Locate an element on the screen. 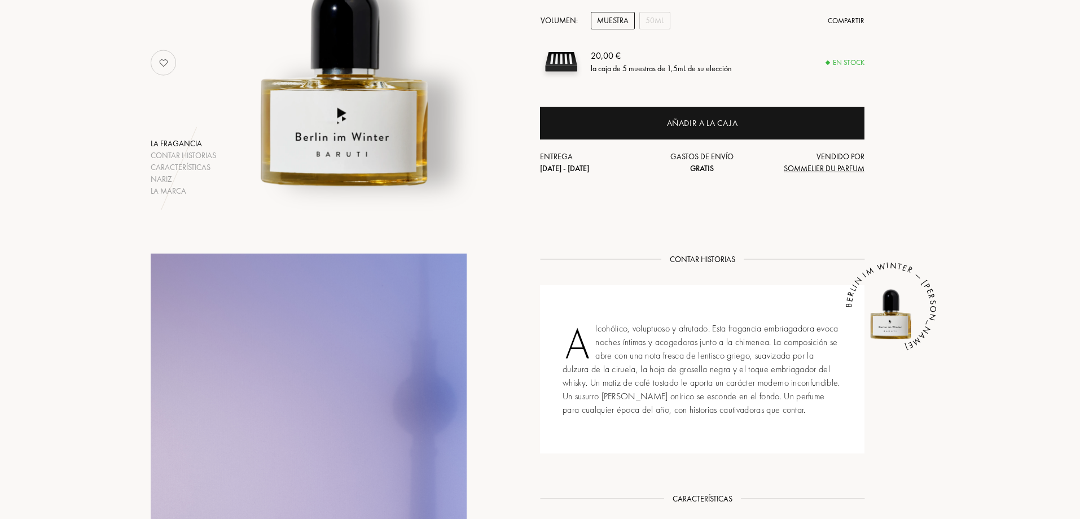 Image resolution: width=1080 pixels, height=519 pixels. div: Volumen: is located at coordinates (562, 20).